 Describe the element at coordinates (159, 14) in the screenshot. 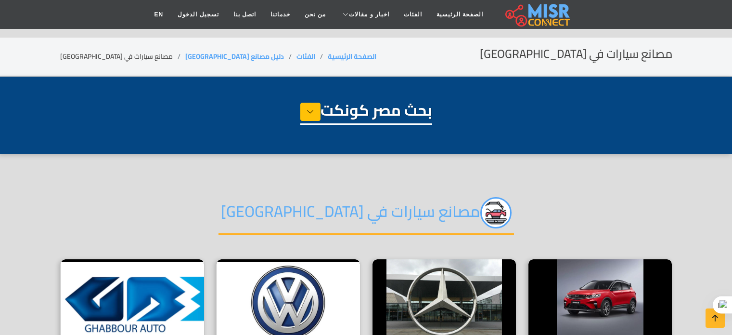

I see `a: EN` at that location.